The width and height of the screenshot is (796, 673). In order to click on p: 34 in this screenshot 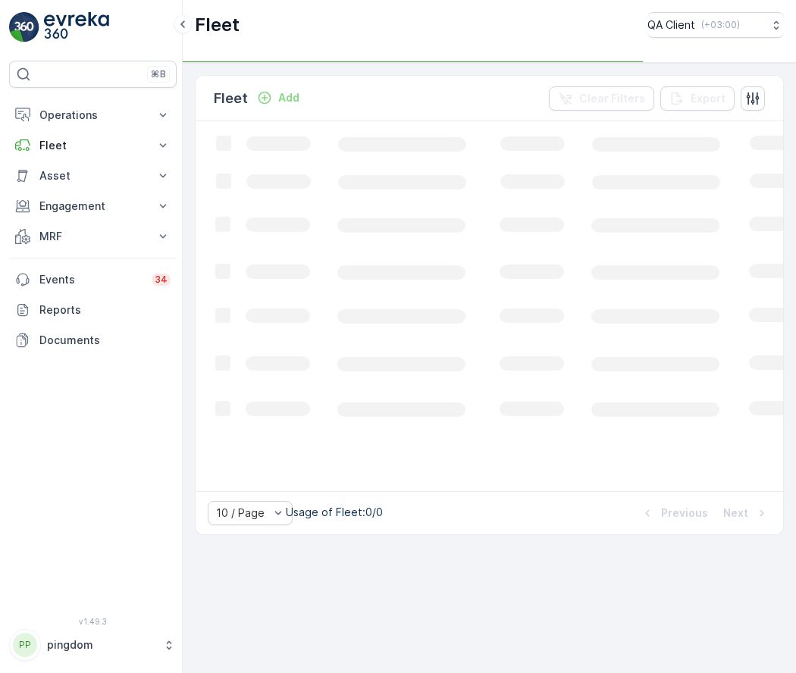, I will do `click(161, 280)`.